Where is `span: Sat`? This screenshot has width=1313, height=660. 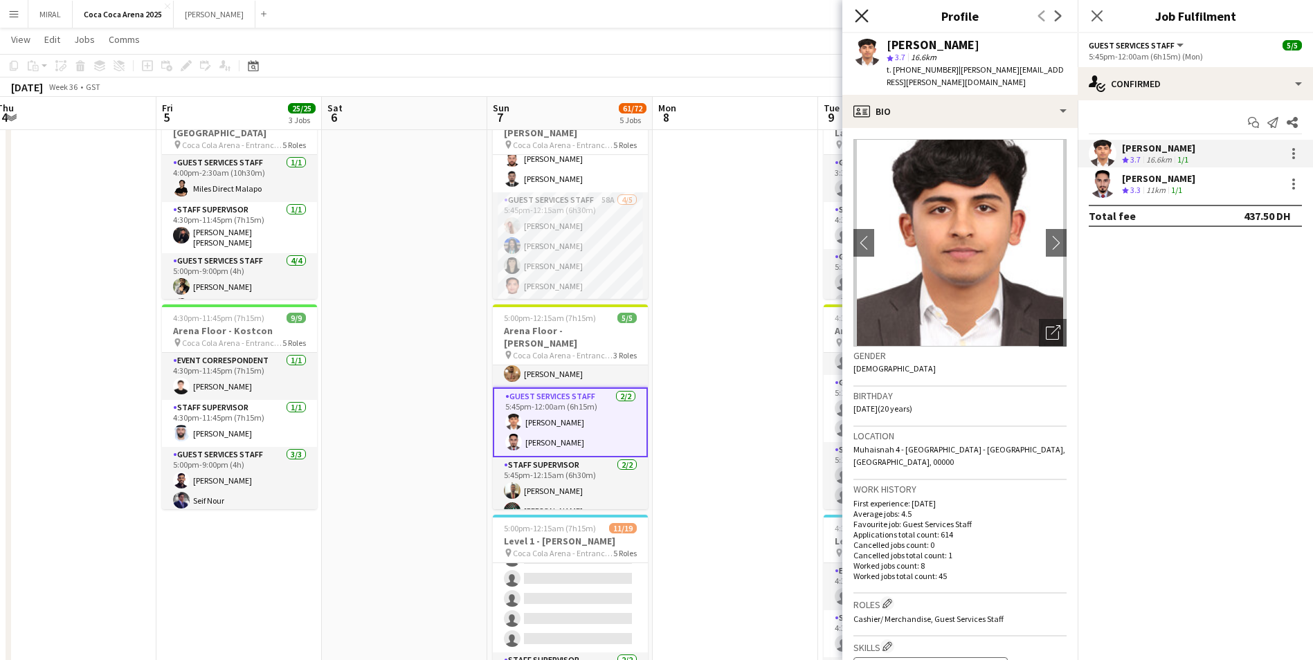 span: Sat is located at coordinates (335, 108).